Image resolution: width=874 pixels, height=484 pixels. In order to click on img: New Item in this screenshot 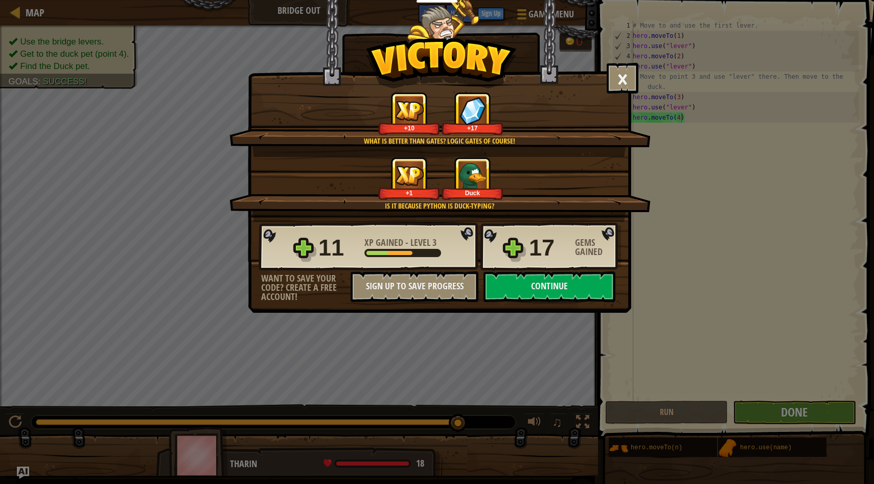, I will do `click(472, 175)`.